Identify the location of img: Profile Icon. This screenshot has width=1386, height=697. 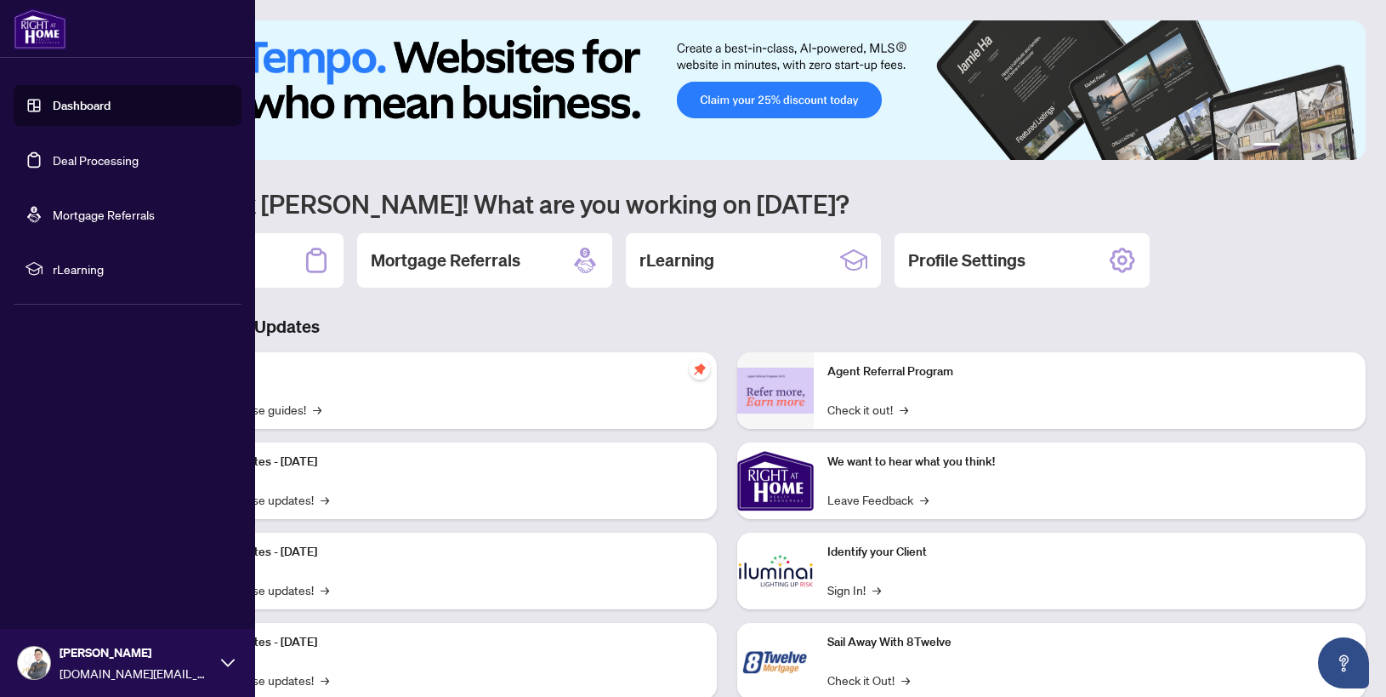
(34, 663).